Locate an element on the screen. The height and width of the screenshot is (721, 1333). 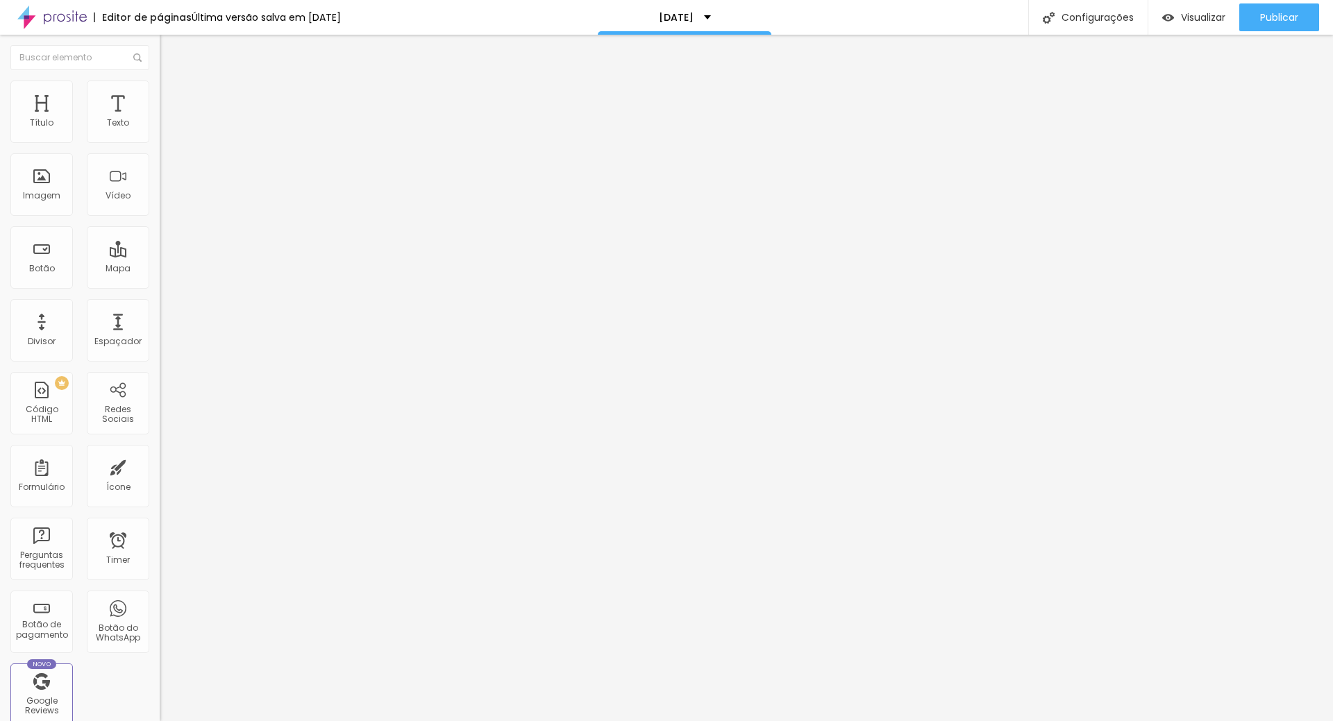
span: Visualizar is located at coordinates (1203, 17).